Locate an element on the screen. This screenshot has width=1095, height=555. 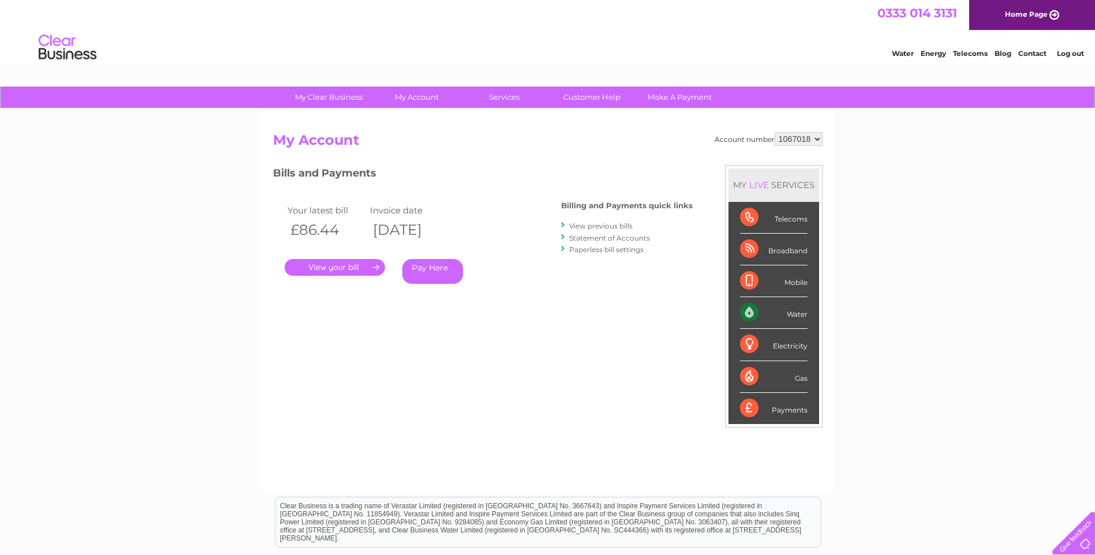
td: Your latest bill is located at coordinates (326, 210).